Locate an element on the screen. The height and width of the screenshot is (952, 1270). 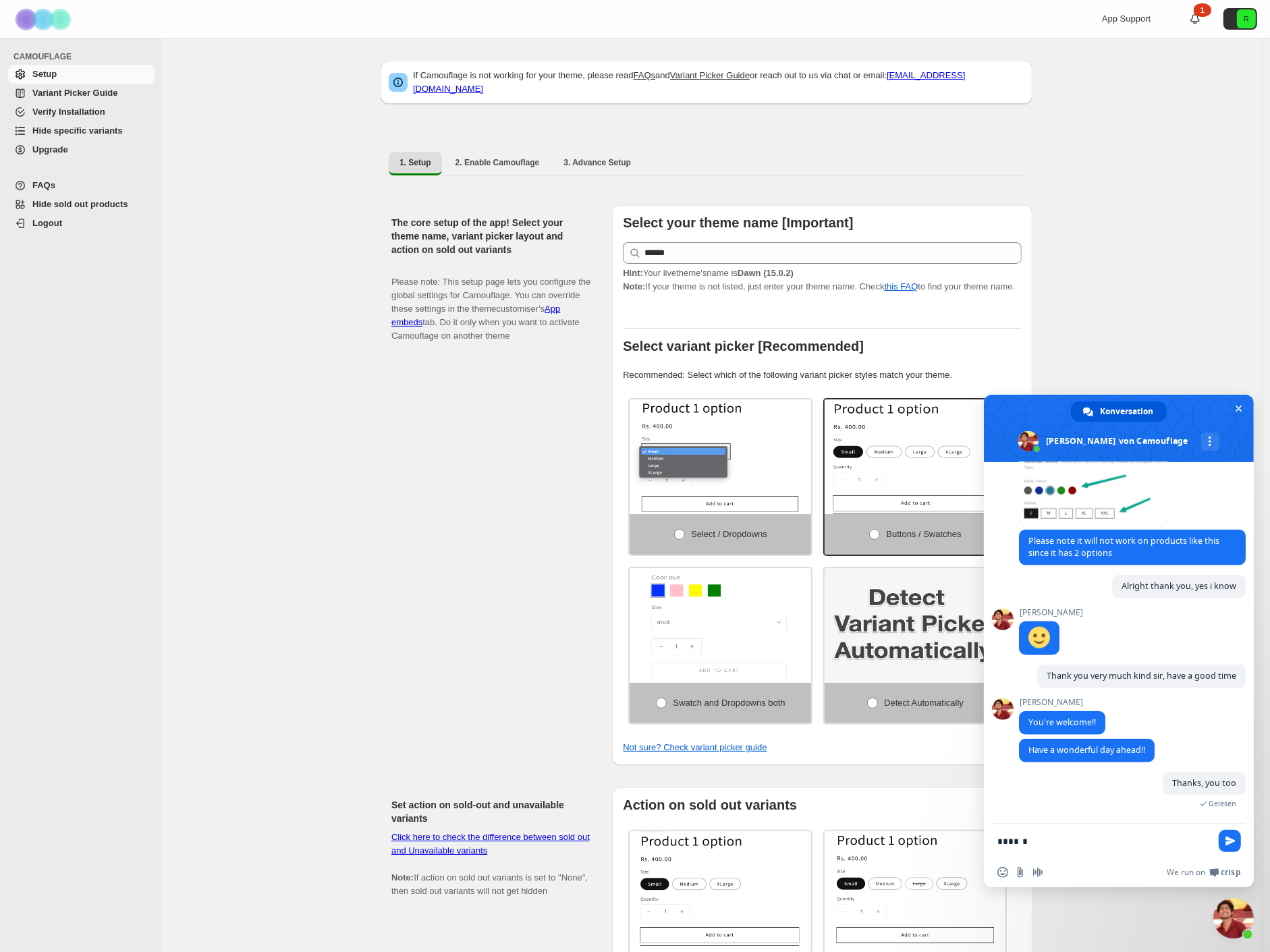
span: Thank you very much kind sir, have a good time is located at coordinates (1141, 675).